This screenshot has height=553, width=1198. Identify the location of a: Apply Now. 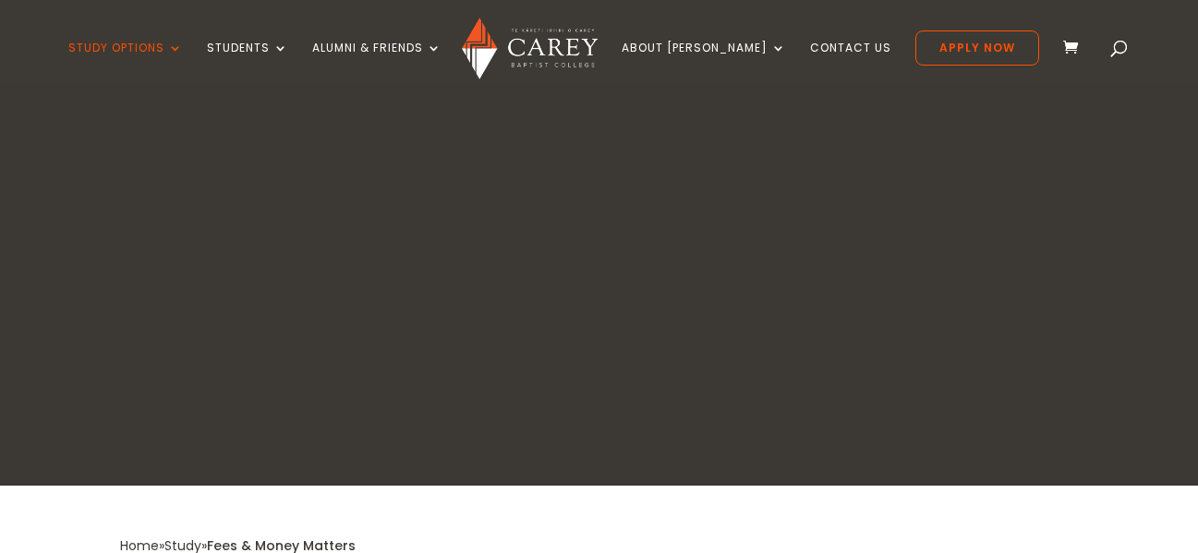
(977, 48).